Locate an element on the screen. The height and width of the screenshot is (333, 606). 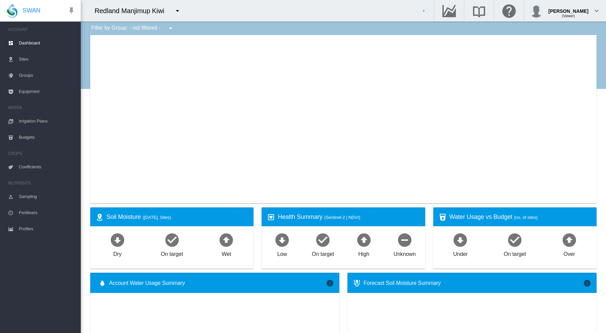
div: Wet is located at coordinates (226, 253).